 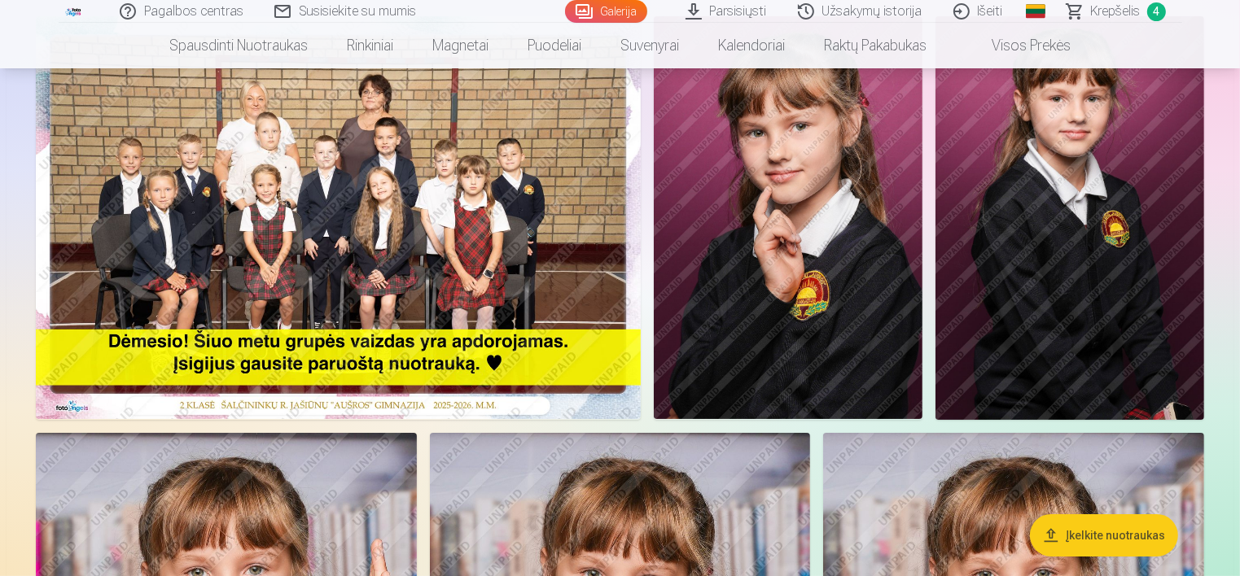 I want to click on span: Krepšelis, so click(x=1116, y=11).